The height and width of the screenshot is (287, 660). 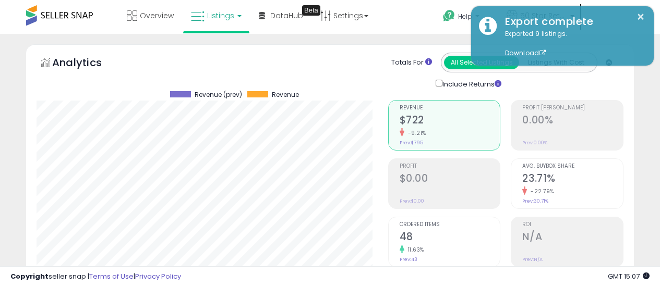 I want to click on div: Exported 9 listings., so click(x=571, y=44).